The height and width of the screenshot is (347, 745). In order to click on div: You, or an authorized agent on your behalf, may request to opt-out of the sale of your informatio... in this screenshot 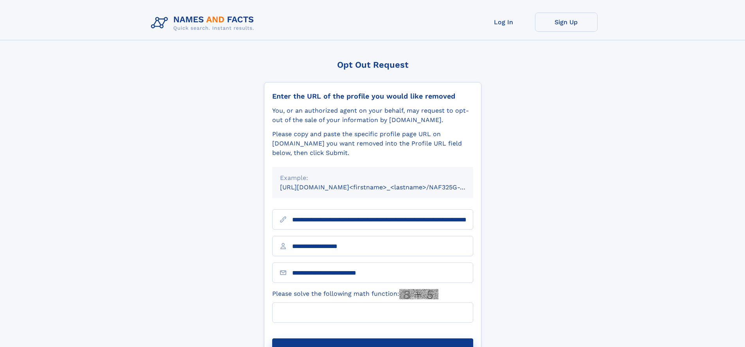, I will do `click(373, 115)`.